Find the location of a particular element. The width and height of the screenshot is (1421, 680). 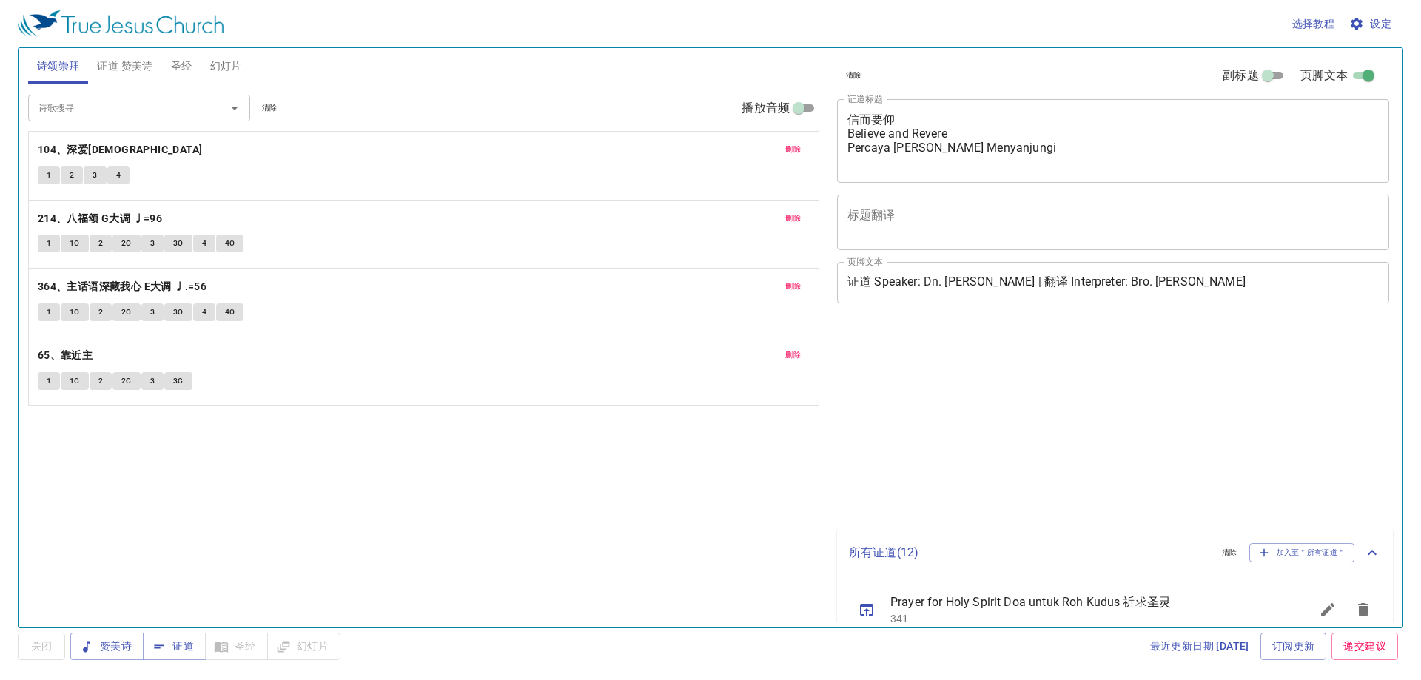

button: Open is located at coordinates (235, 108).